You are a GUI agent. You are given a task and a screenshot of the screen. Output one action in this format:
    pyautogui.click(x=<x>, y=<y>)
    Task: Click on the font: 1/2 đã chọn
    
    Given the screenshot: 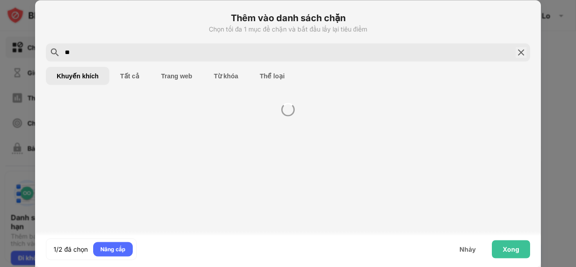 What is the action you would take?
    pyautogui.click(x=71, y=248)
    